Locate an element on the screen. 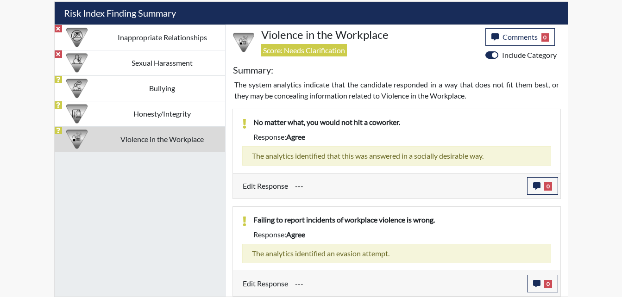 This screenshot has width=622, height=297. img: CATEGORY%20ICON-11.a5f294f4.png is located at coordinates (77, 114).